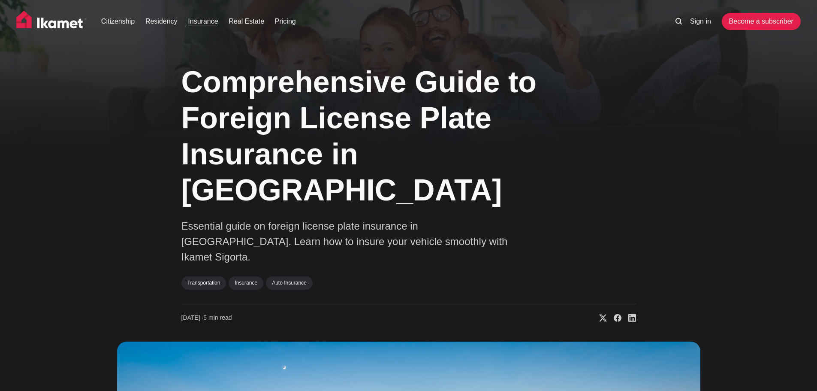 The width and height of the screenshot is (817, 391). I want to click on a: Sign in, so click(700, 21).